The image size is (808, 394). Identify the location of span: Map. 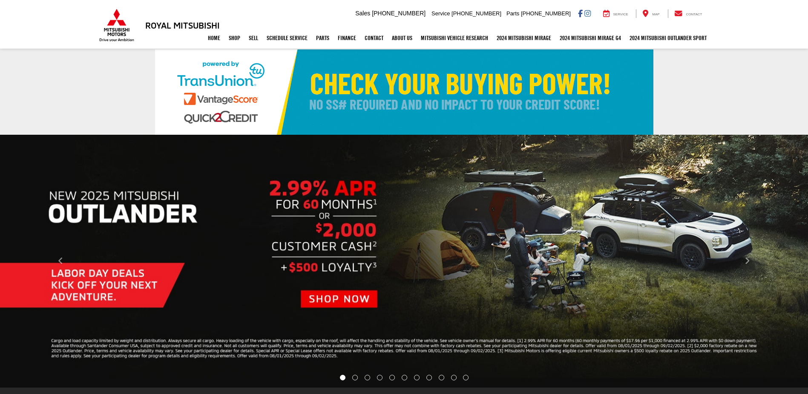
(655, 14).